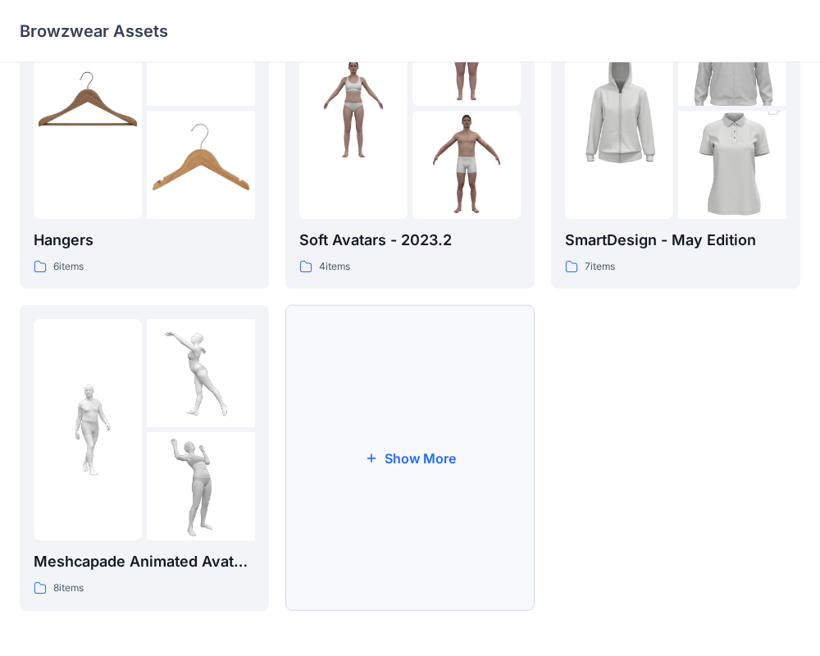 This screenshot has height=656, width=820. What do you see at coordinates (68, 266) in the screenshot?
I see `p: 6 items` at bounding box center [68, 266].